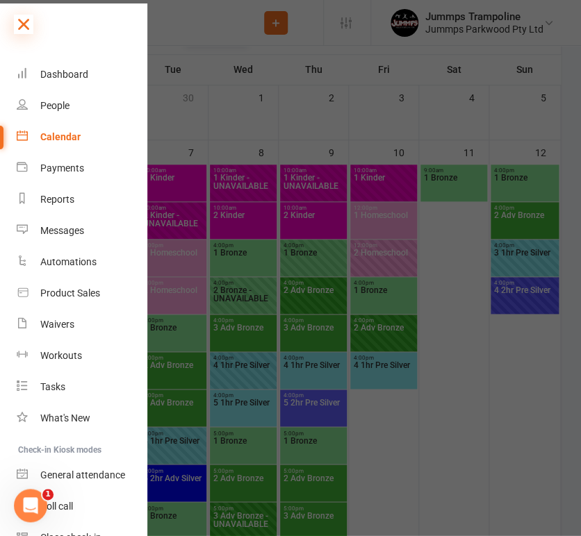 This screenshot has height=536, width=581. I want to click on span: 1, so click(48, 495).